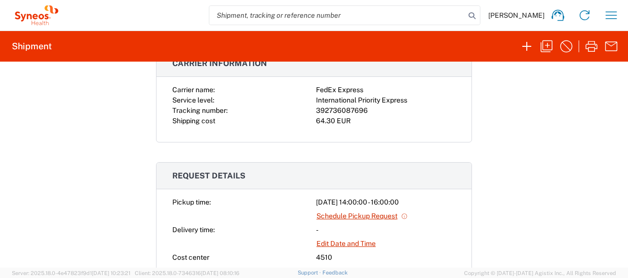  What do you see at coordinates (386, 258) in the screenshot?
I see `div: 4510` at bounding box center [386, 258].